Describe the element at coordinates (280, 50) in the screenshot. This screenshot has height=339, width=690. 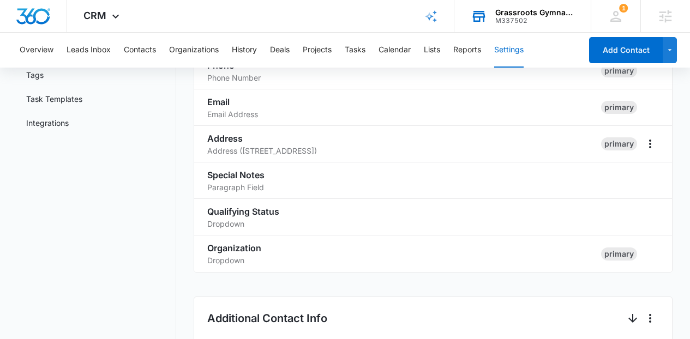
I see `button: Deals` at that location.